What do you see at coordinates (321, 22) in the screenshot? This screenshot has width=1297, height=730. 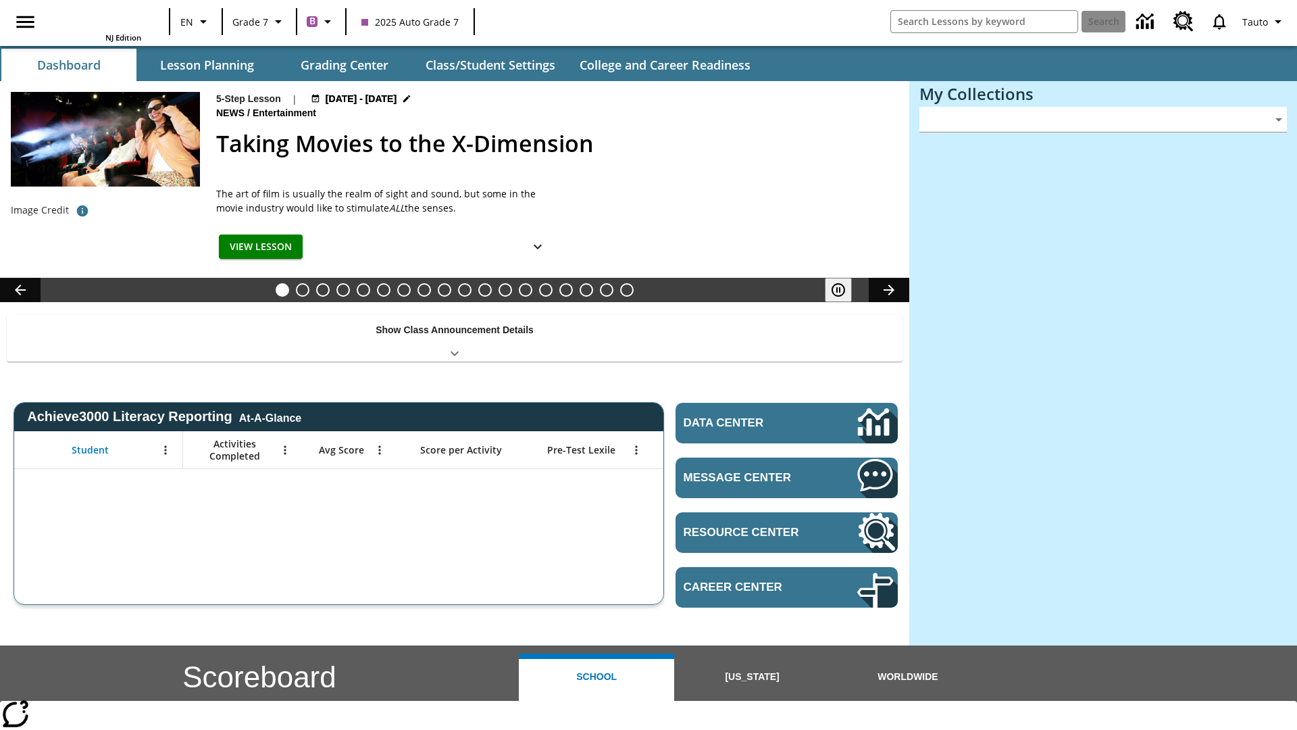 I see `button: Boost Class color is purple. Change class color` at bounding box center [321, 22].